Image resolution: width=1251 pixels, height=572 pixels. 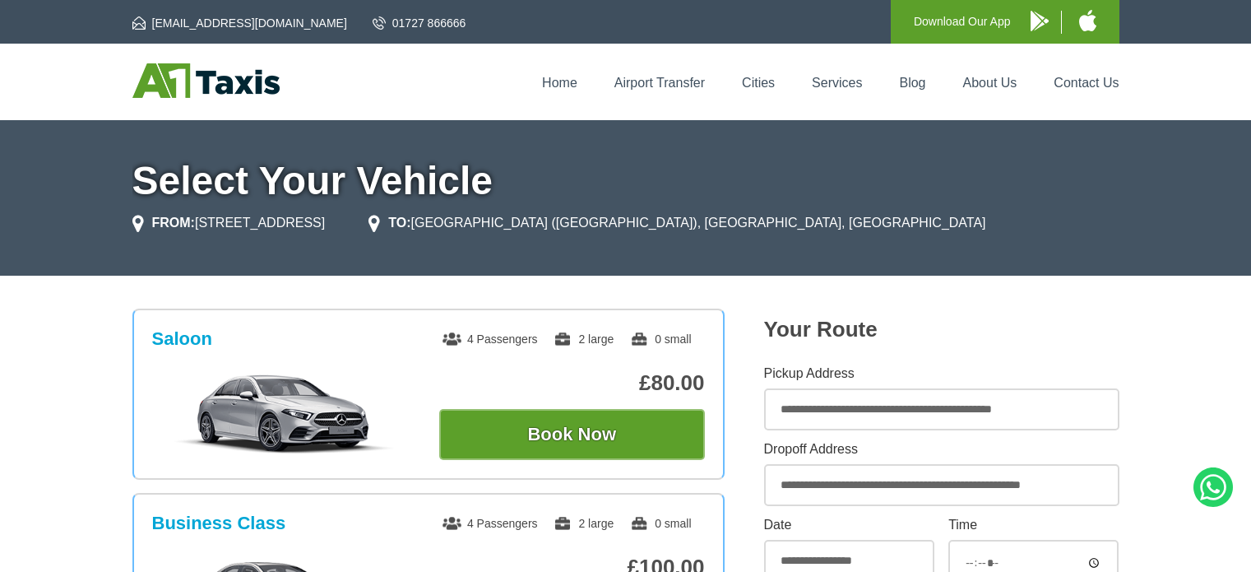 What do you see at coordinates (1086, 82) in the screenshot?
I see `a: Contact Us` at bounding box center [1086, 82].